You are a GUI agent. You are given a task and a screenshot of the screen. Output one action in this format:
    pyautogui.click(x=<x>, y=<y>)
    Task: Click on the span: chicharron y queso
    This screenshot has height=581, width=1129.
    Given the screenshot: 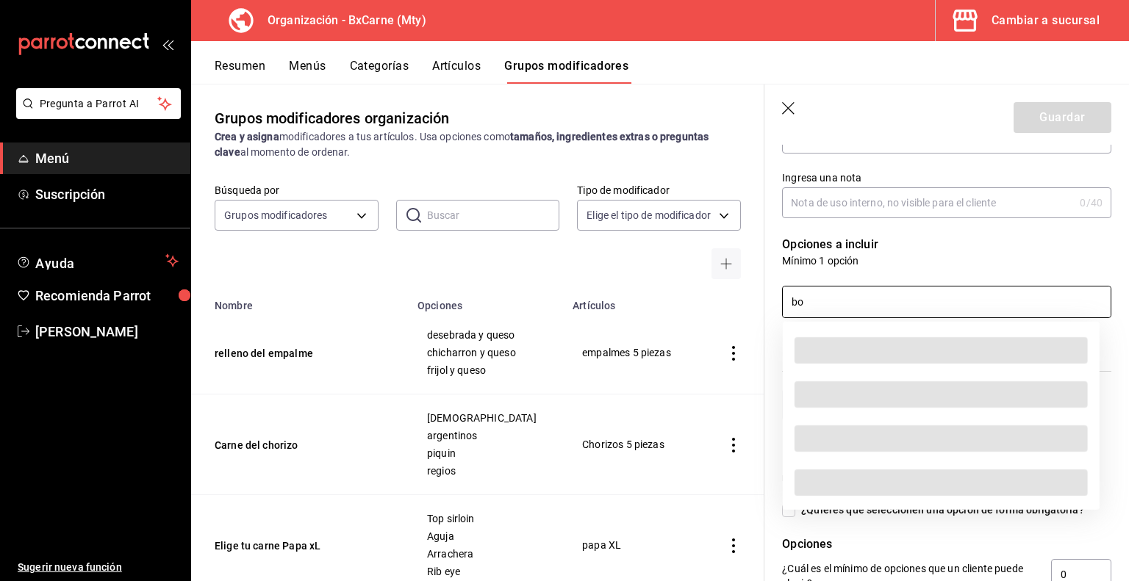 What is the action you would take?
    pyautogui.click(x=486, y=353)
    